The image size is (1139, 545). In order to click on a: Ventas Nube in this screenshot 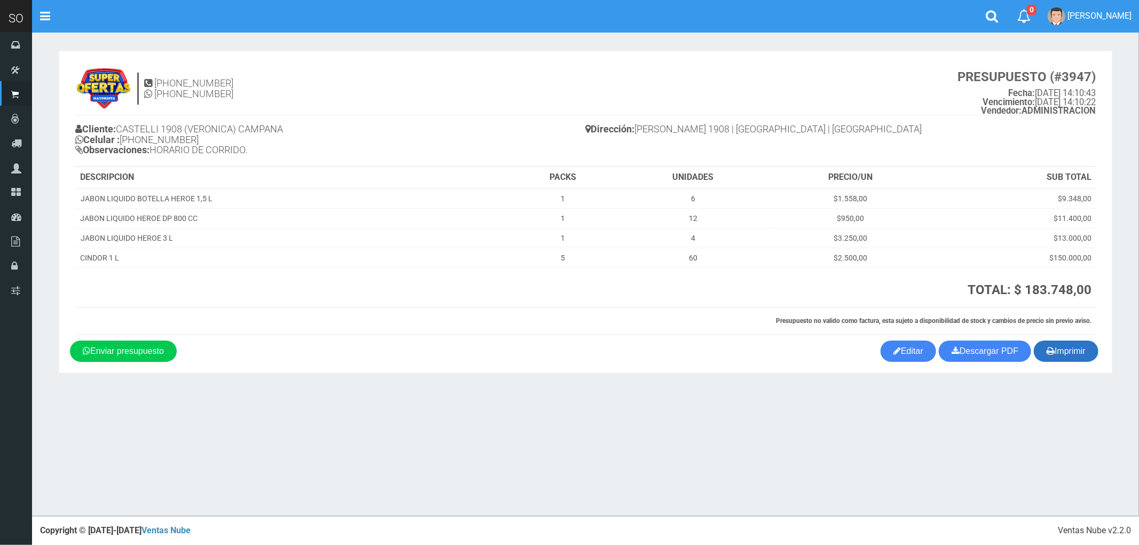, I will do `click(166, 530)`.